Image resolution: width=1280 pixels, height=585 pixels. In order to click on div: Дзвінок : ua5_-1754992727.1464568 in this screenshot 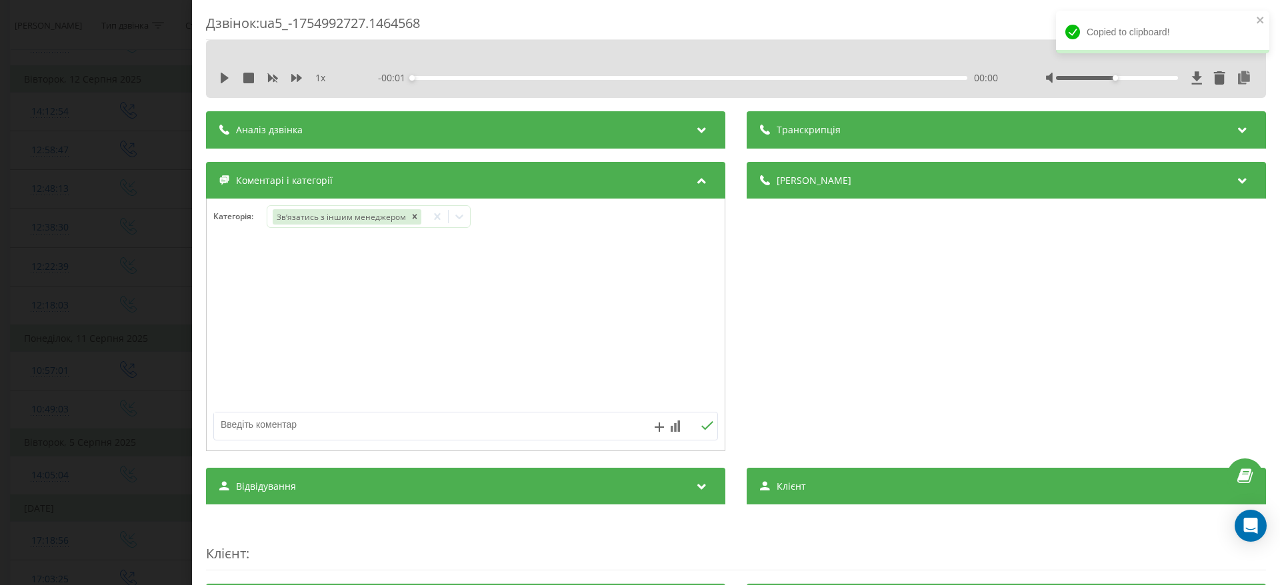, I will do `click(736, 27)`.